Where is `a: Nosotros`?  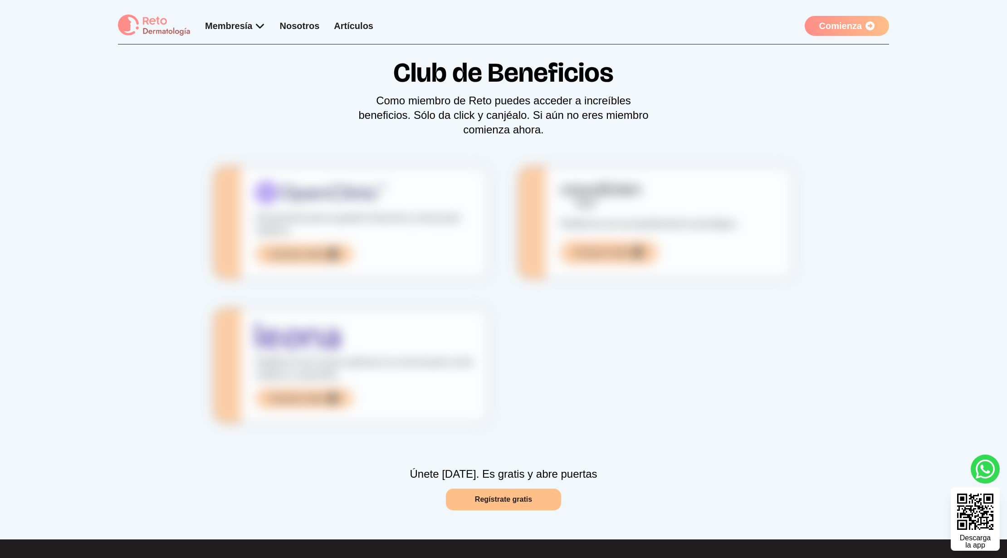
a: Nosotros is located at coordinates (300, 26).